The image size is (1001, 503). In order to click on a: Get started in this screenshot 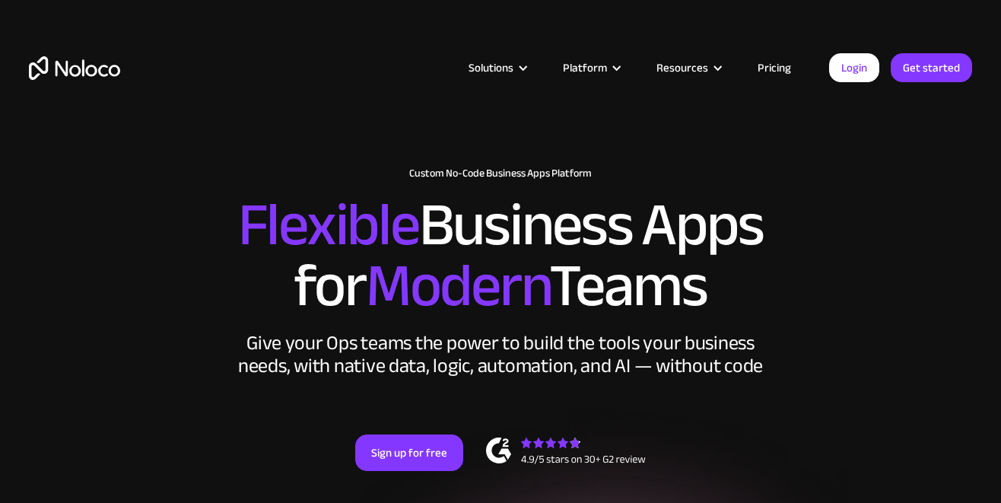, I will do `click(931, 68)`.